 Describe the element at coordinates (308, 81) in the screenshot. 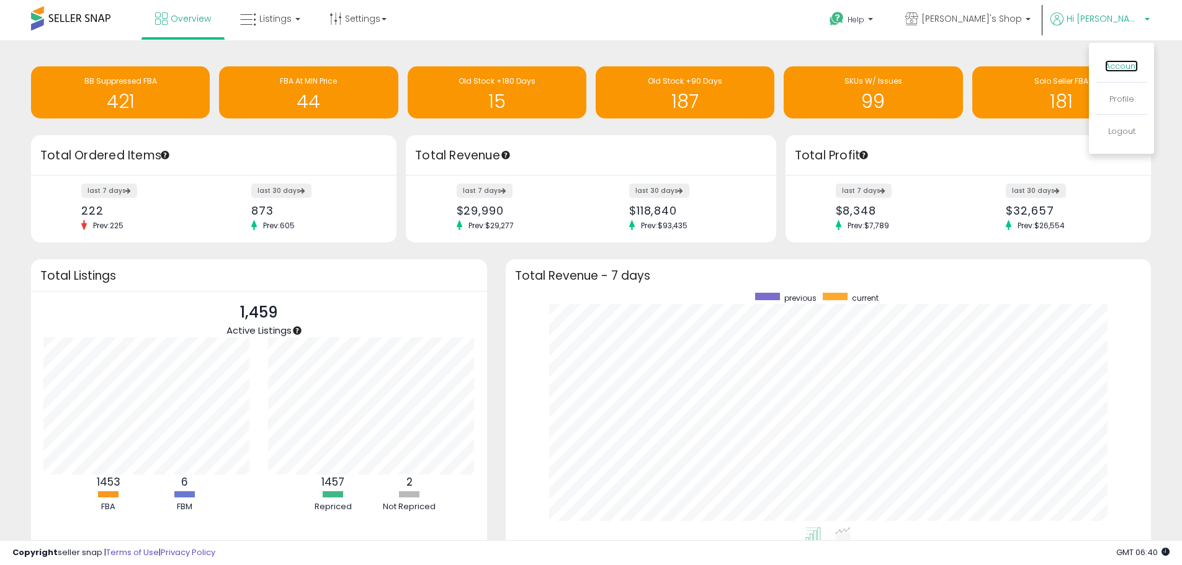

I see `span: FBA At MIN Price` at that location.